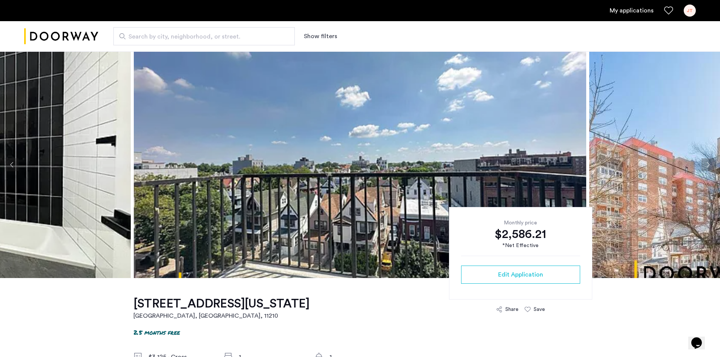  Describe the element at coordinates (539, 309) in the screenshot. I see `div: Save` at that location.